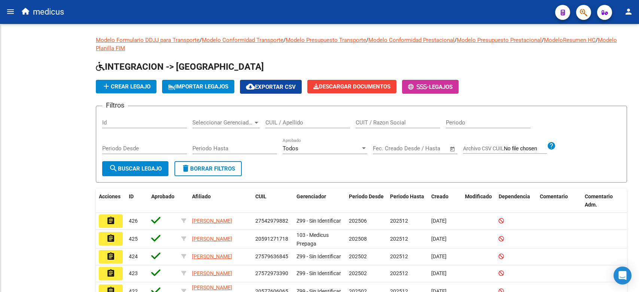 Image resolution: width=639 pixels, height=292 pixels. I want to click on span: Borrar Filtros, so click(208, 168).